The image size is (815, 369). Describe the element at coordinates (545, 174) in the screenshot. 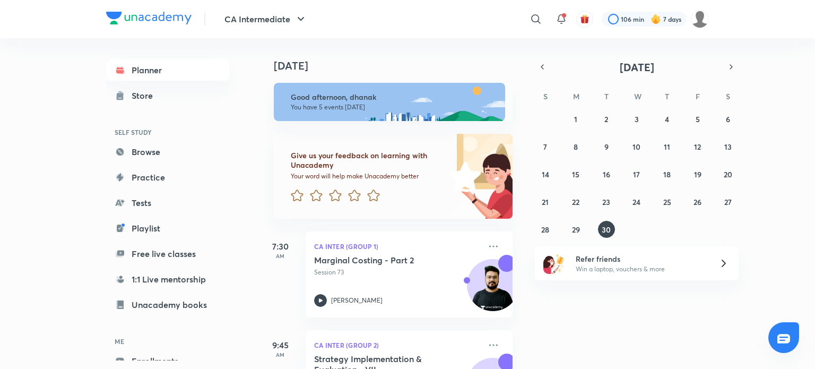

I see `abbr: September 14, 2025` at that location.